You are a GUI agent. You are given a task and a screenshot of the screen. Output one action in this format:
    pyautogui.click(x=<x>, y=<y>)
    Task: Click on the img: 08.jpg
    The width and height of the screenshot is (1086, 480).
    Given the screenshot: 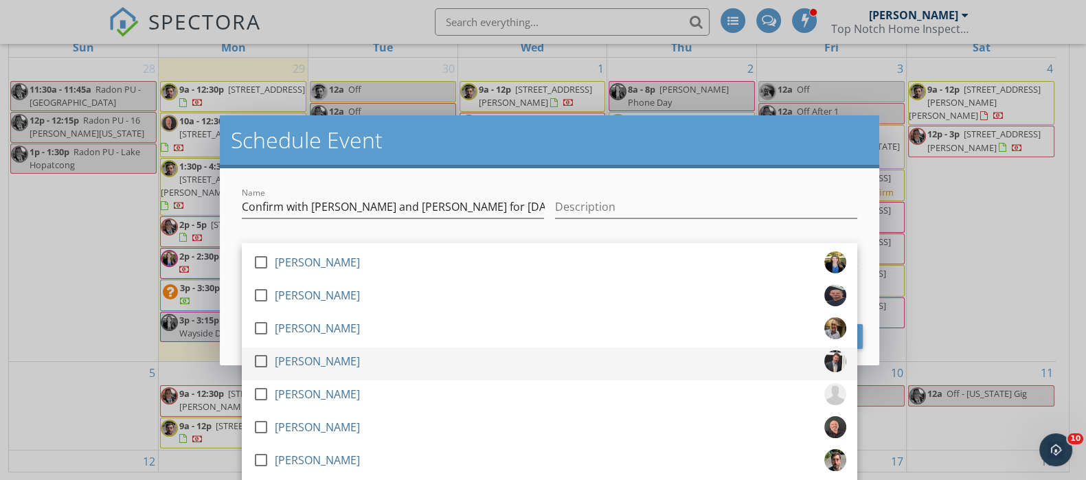 What is the action you would take?
    pyautogui.click(x=835, y=262)
    